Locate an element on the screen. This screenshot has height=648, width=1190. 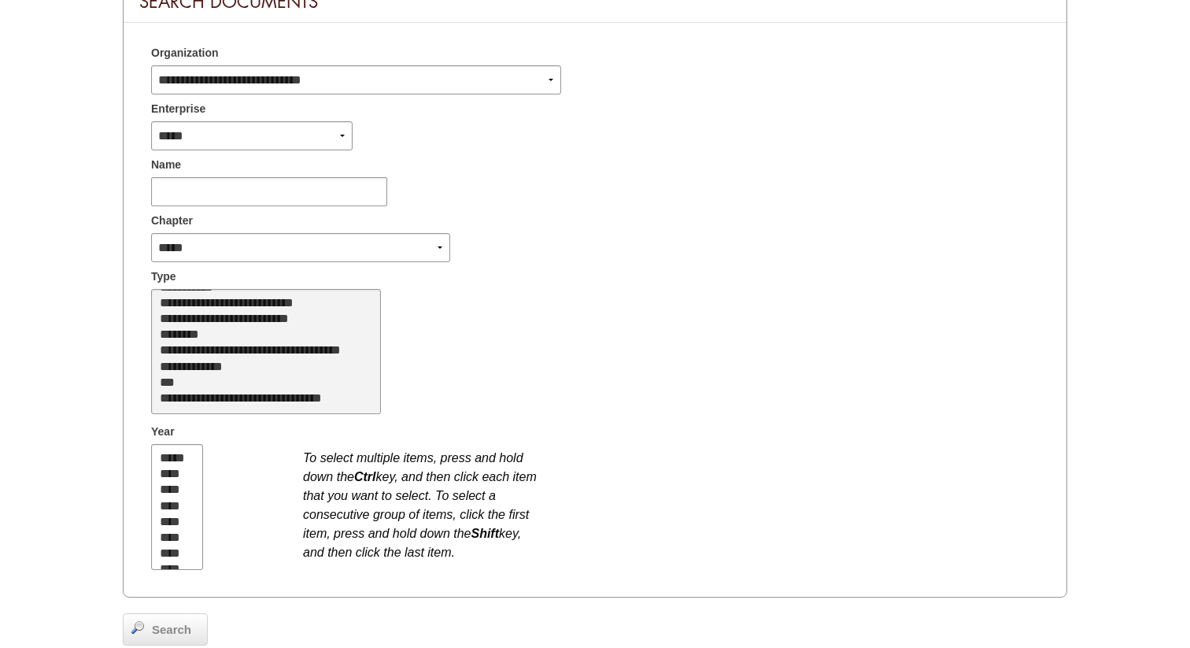
div: To select multiple items, press and hold down the key, and then click each item that you want to ... is located at coordinates (421, 501).